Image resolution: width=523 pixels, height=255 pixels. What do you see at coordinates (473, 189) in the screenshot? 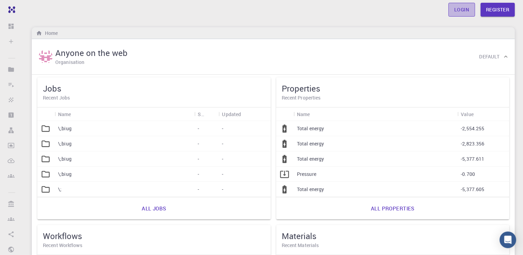
I see `p: -5,377.605` at bounding box center [473, 189].